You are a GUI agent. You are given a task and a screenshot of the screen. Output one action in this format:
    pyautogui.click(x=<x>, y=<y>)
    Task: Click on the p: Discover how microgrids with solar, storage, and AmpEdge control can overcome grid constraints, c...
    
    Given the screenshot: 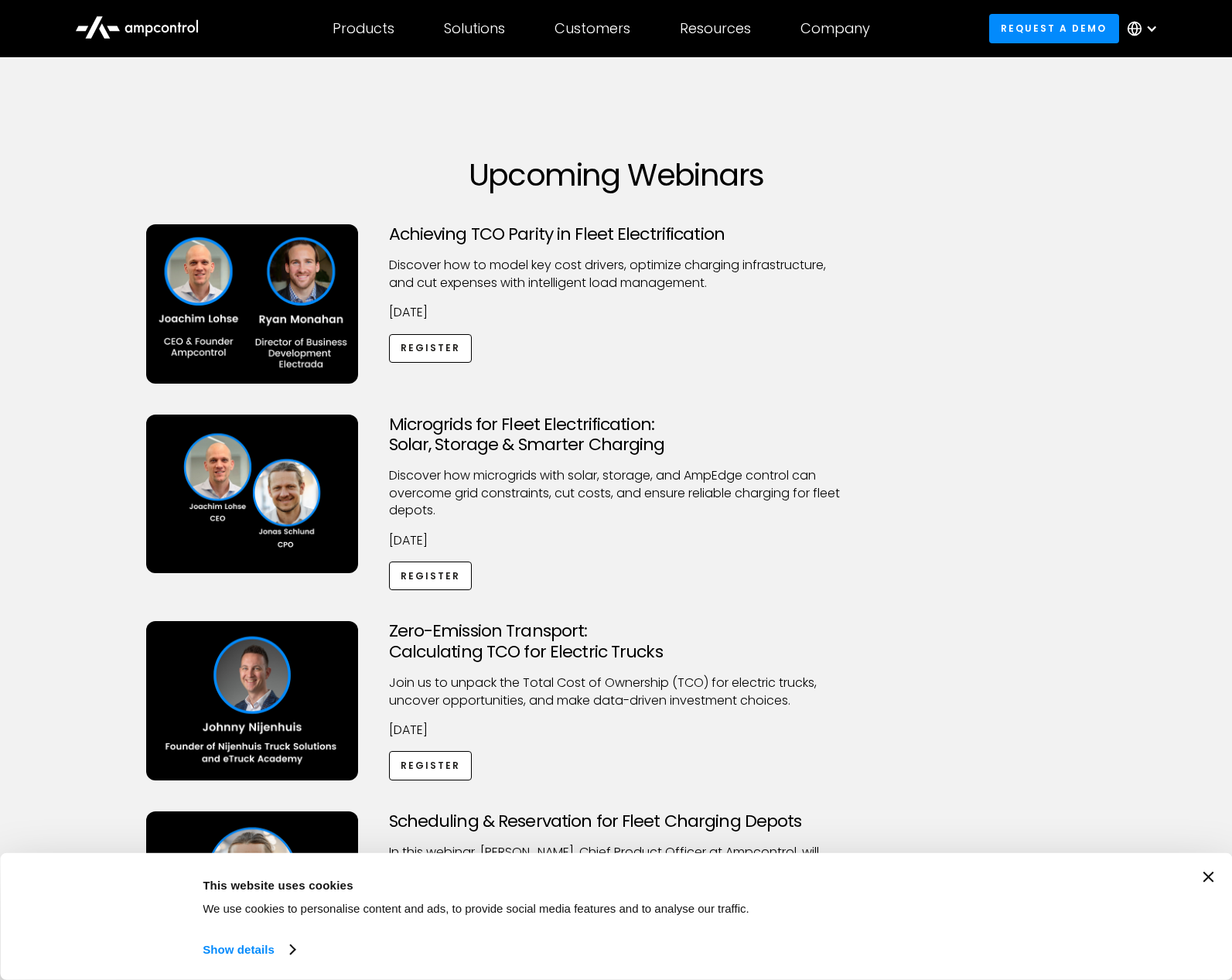 What is the action you would take?
    pyautogui.click(x=616, y=493)
    